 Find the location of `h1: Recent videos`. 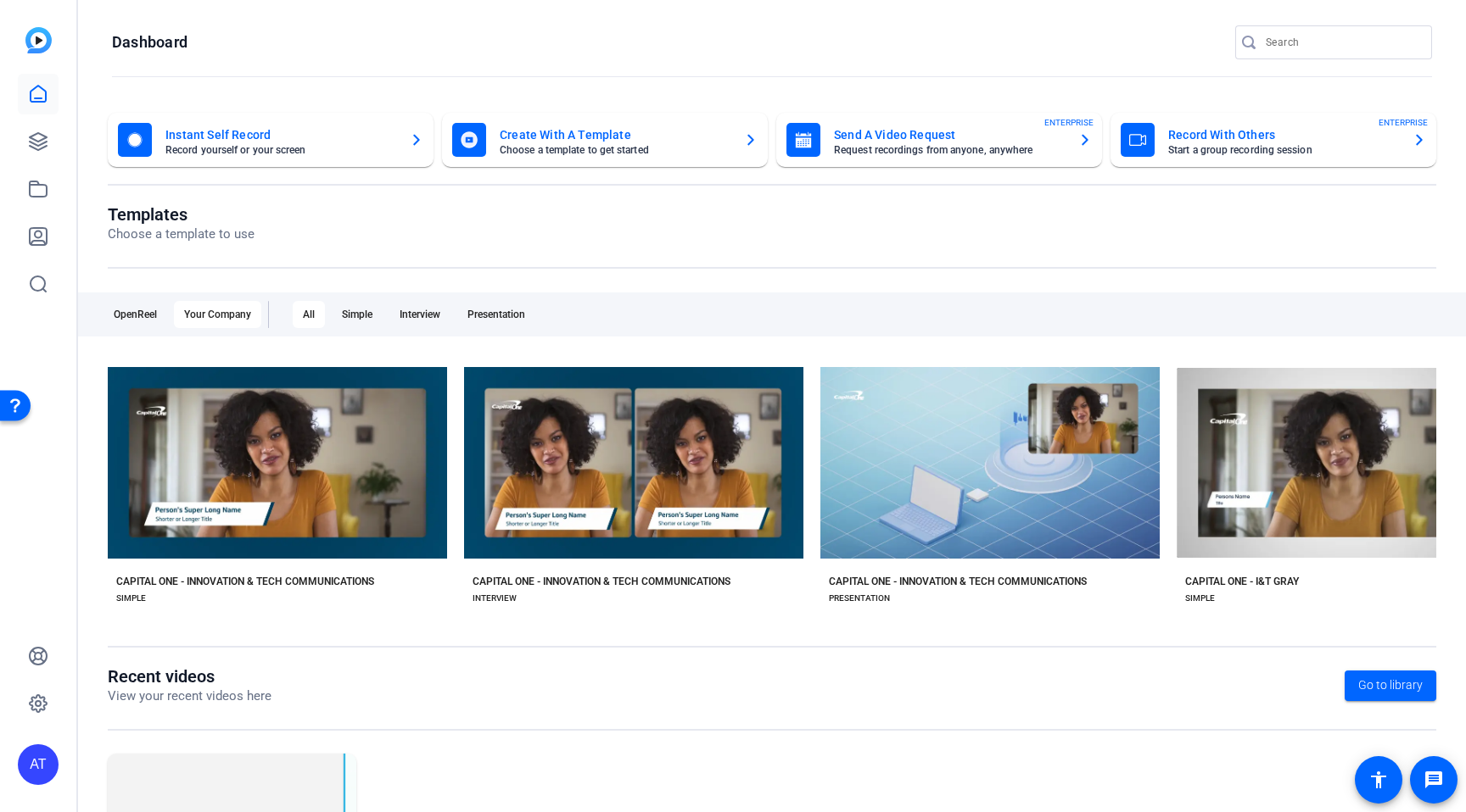

h1: Recent videos is located at coordinates (189, 676).